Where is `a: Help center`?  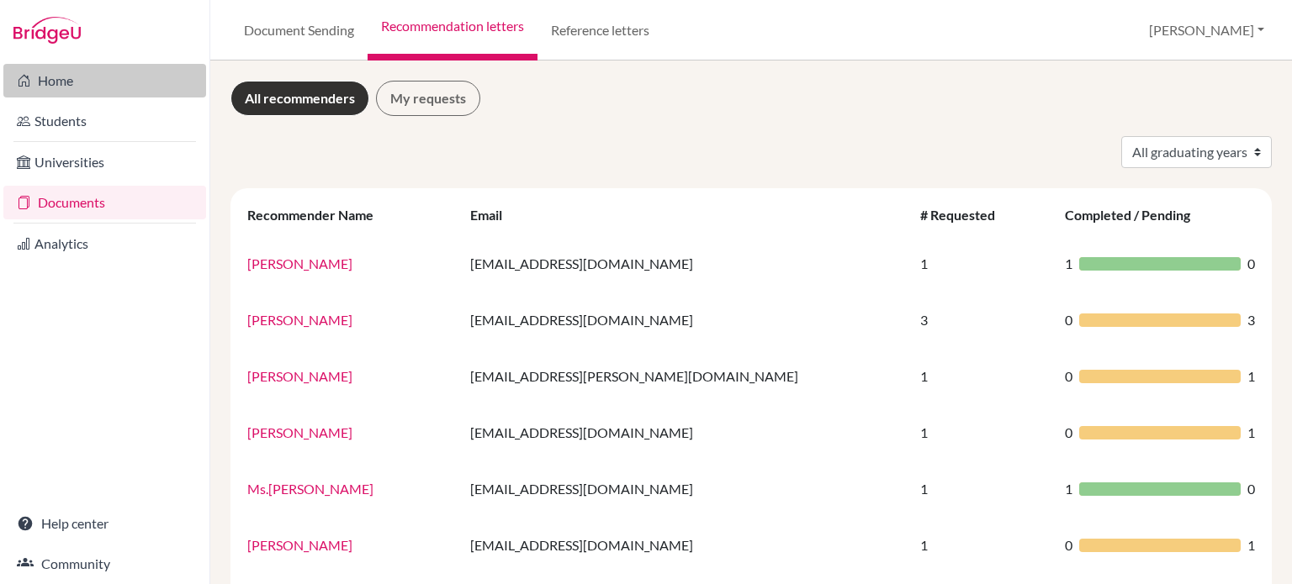
a: Help center is located at coordinates (104, 524).